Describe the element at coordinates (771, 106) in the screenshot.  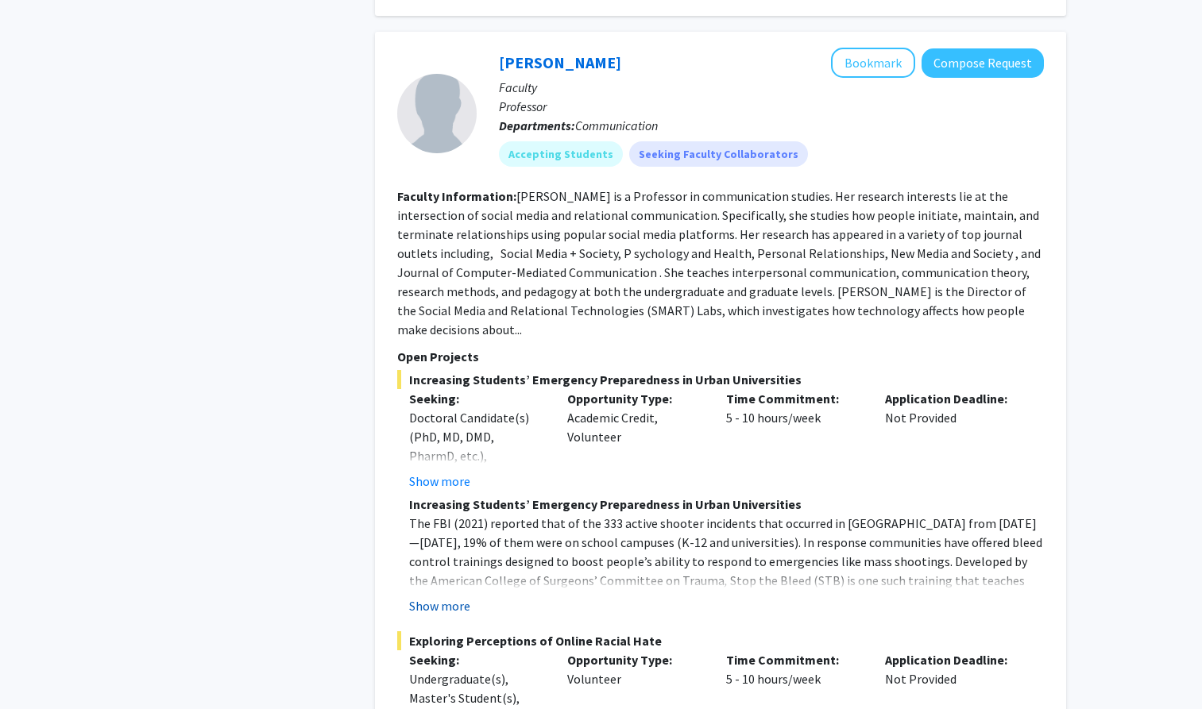
I see `p: Professor` at that location.